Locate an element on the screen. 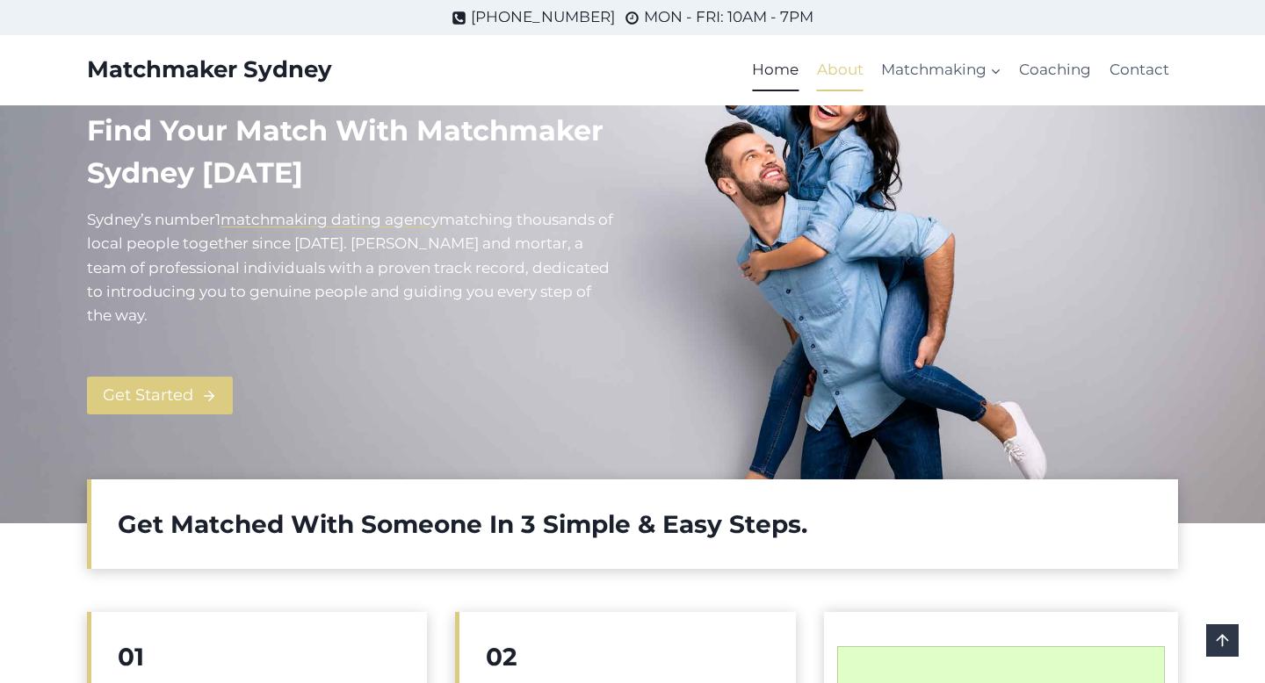  nav: Primary is located at coordinates (960, 70).